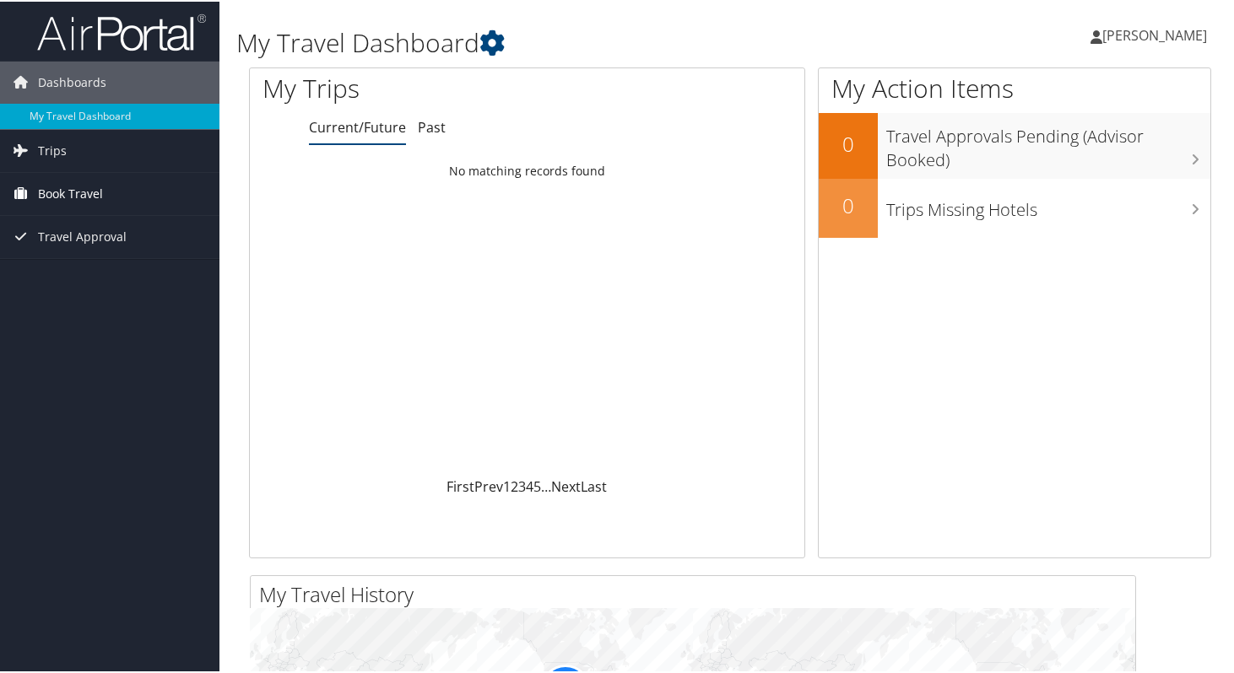 This screenshot has height=673, width=1234. I want to click on h3: Travel Approvals Pending (Advisor Booked), so click(1048, 143).